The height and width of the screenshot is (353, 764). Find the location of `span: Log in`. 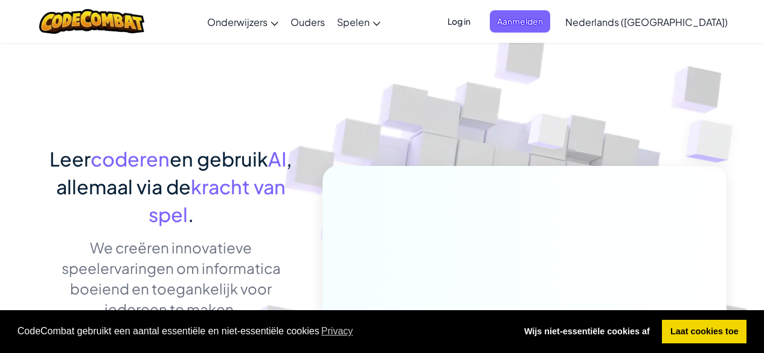

span: Log in is located at coordinates (459, 21).